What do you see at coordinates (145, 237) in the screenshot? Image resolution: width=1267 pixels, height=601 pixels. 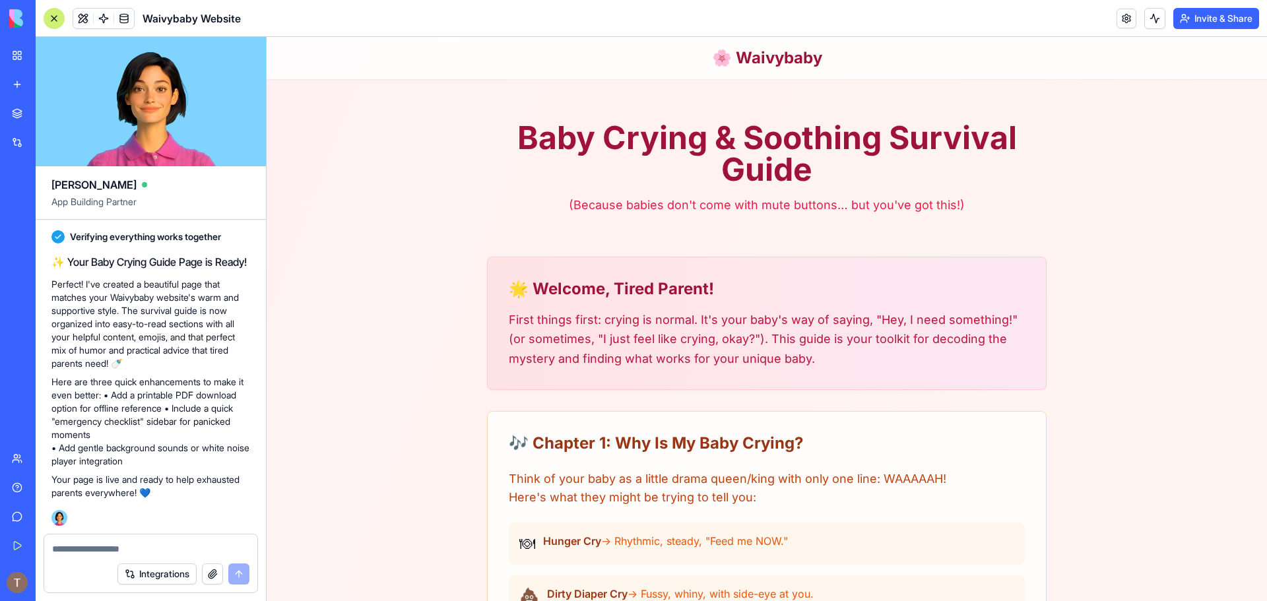 I see `span: Verifying everything works together` at bounding box center [145, 237].